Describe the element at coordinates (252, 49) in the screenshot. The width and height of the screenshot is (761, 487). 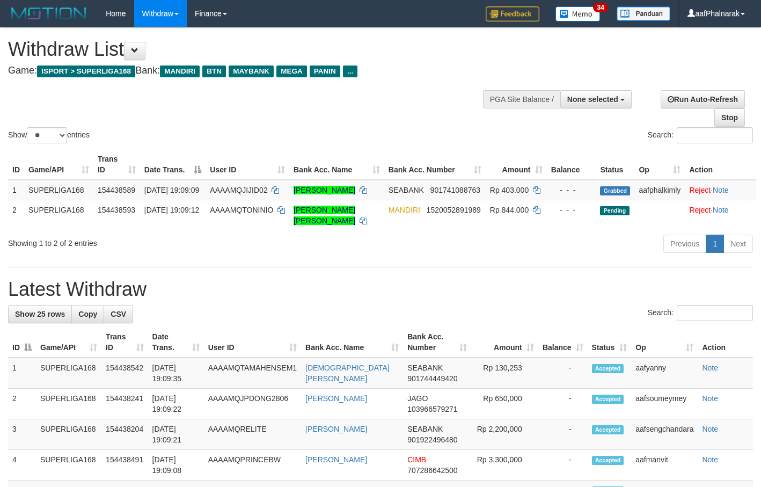
I see `h1: Withdraw List` at that location.